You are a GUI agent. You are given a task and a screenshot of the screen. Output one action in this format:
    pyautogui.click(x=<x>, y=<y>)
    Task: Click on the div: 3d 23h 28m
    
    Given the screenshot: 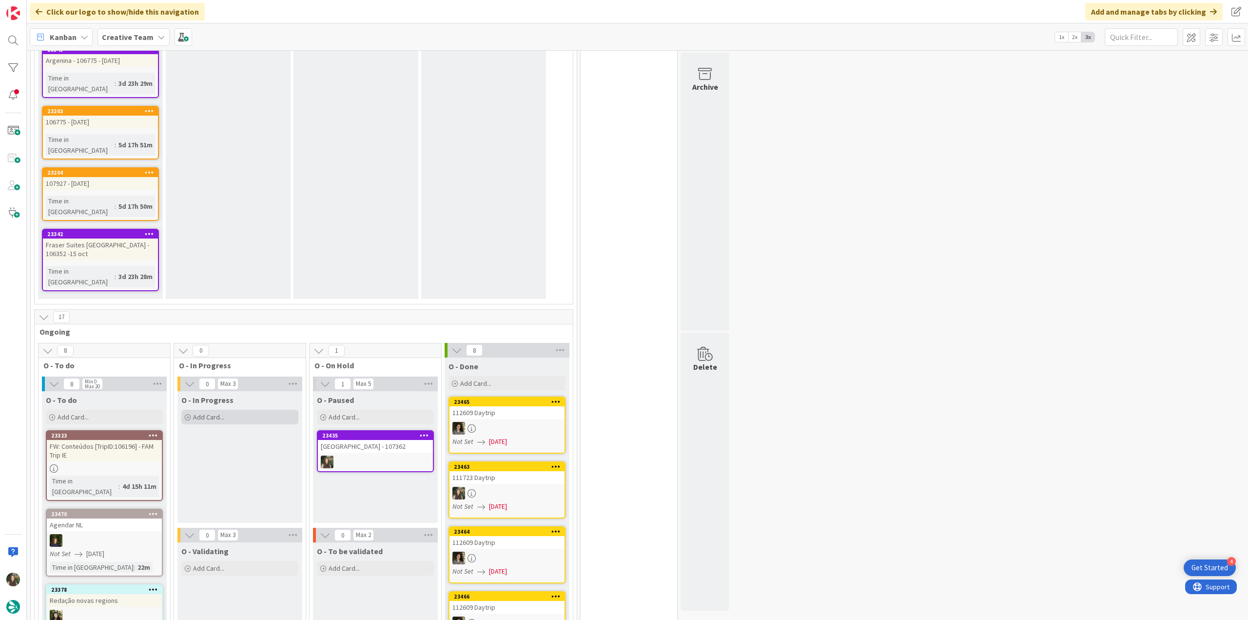 What is the action you would take?
    pyautogui.click(x=136, y=276)
    